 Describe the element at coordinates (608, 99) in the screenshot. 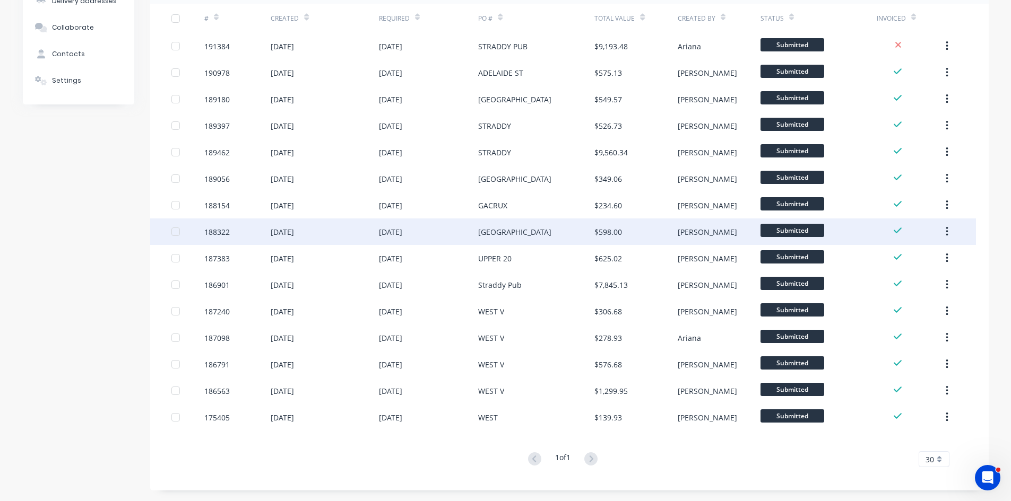

I see `div: $549.57` at that location.